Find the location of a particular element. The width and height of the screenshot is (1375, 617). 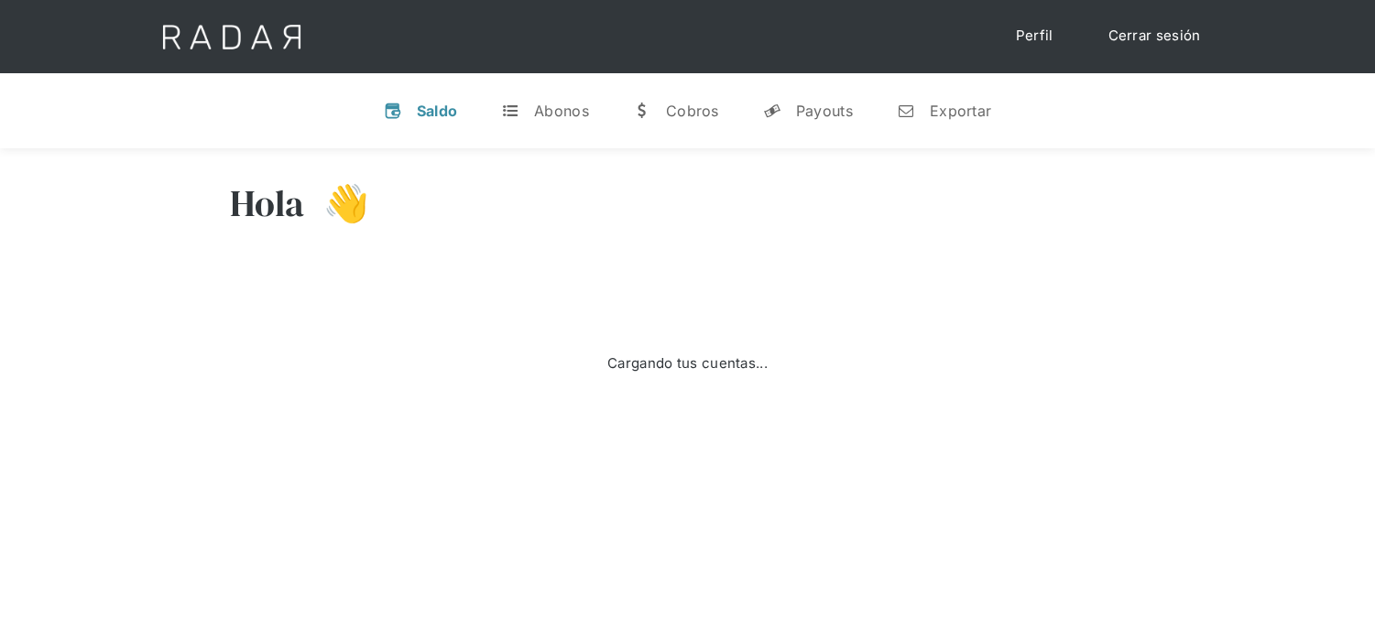

div: v is located at coordinates (393, 111).